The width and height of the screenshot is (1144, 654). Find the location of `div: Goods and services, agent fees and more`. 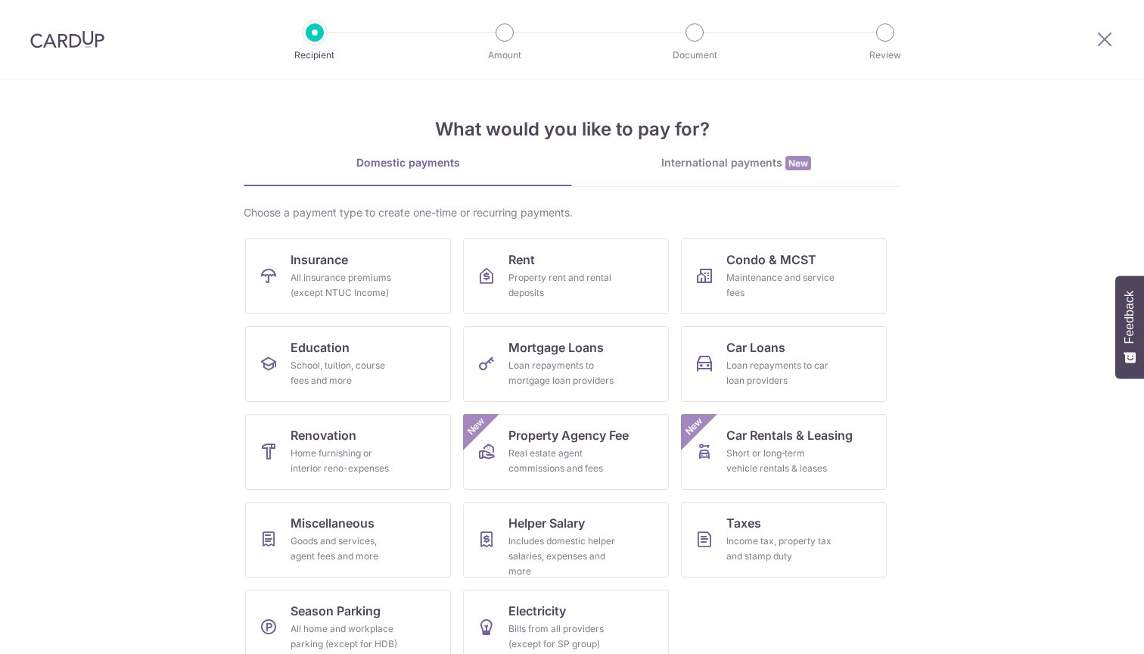

div: Goods and services, agent fees and more is located at coordinates (345, 548).